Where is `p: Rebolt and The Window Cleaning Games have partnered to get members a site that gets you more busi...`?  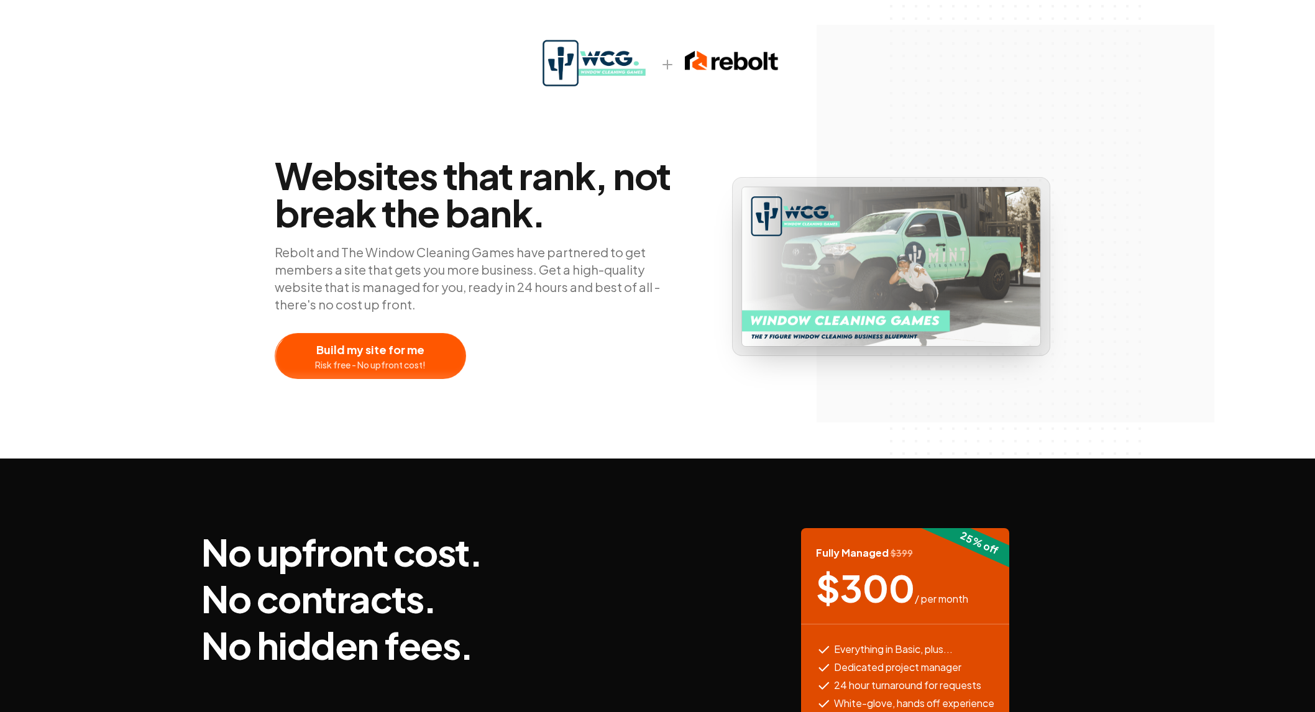 p: Rebolt and The Window Cleaning Games have partnered to get members a site that gets you more busi... is located at coordinates (484, 279).